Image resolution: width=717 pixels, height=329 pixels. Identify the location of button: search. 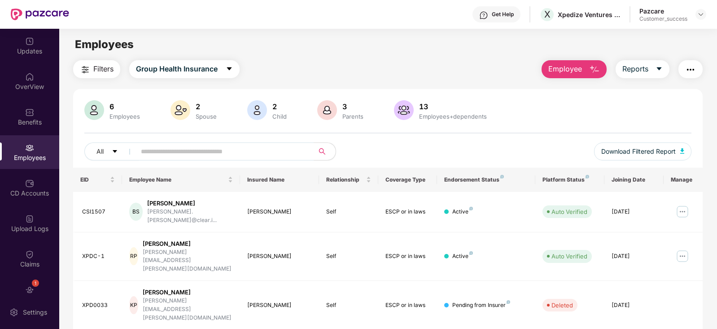
(325, 151).